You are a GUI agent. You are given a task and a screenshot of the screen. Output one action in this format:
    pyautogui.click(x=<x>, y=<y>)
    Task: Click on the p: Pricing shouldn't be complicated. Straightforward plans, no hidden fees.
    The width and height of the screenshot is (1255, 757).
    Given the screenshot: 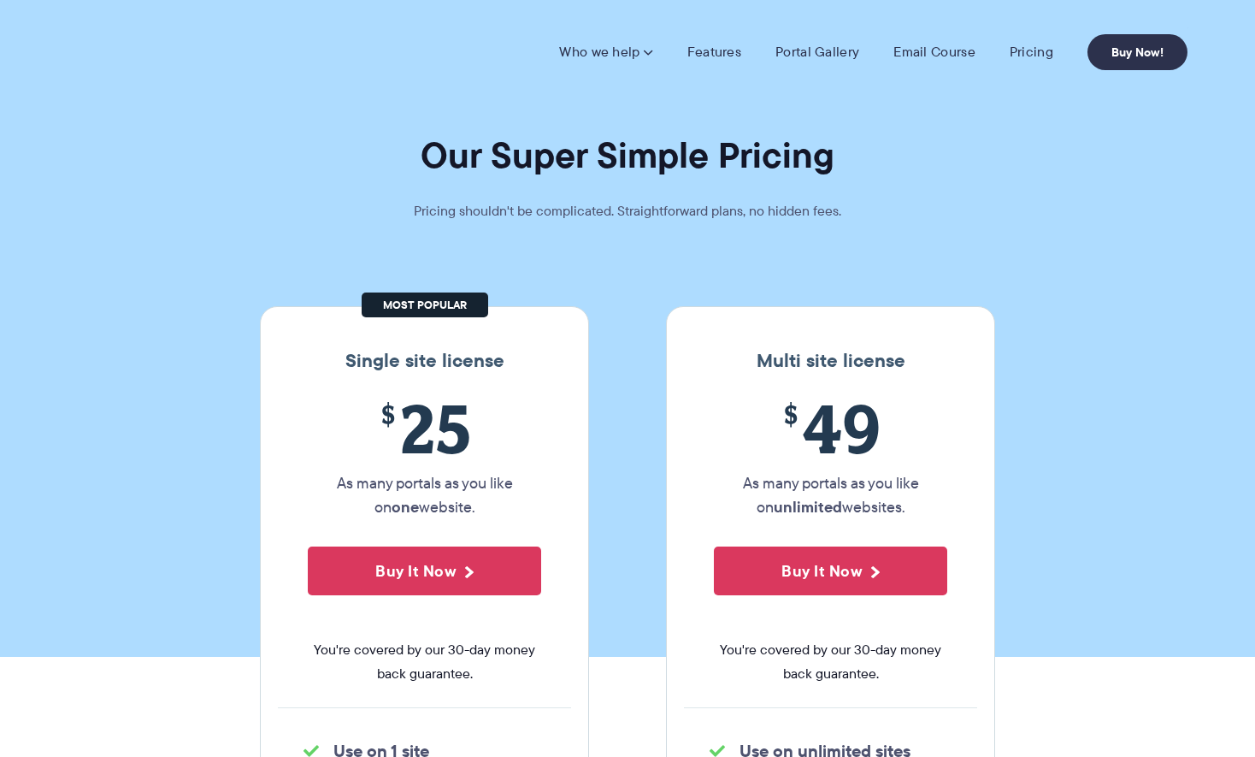 What is the action you would take?
    pyautogui.click(x=628, y=211)
    